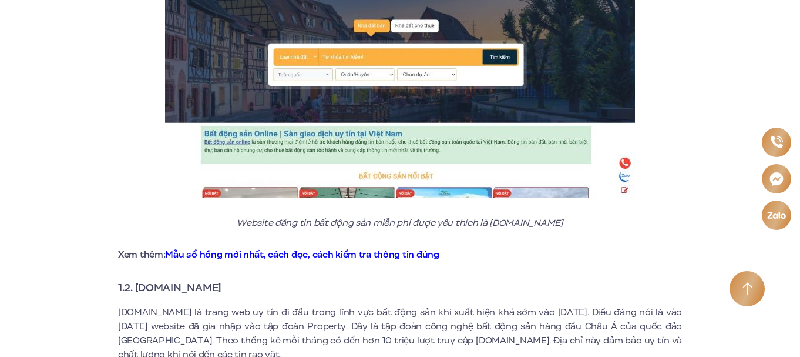 This screenshot has height=357, width=800. What do you see at coordinates (777, 142) in the screenshot?
I see `img: Phone icon` at bounding box center [777, 142].